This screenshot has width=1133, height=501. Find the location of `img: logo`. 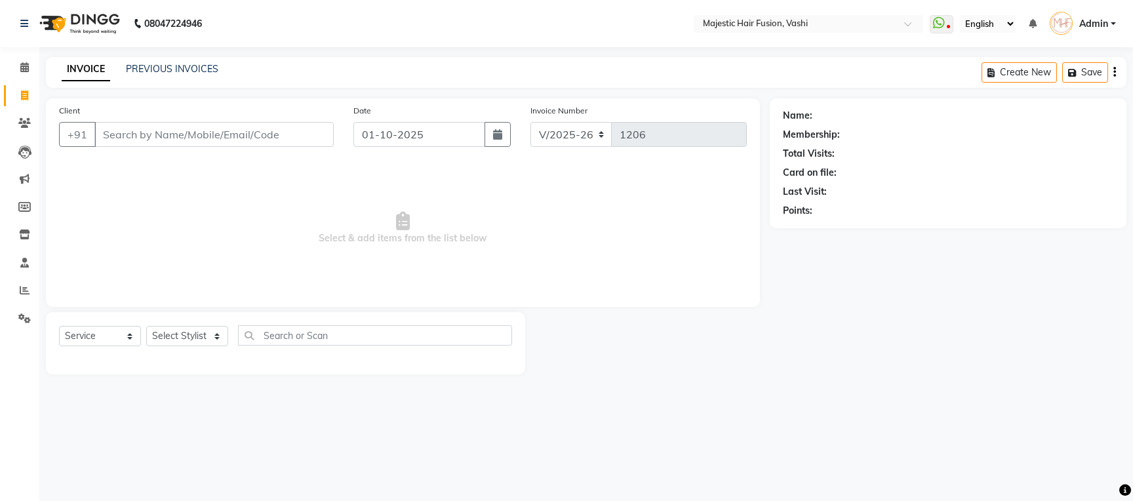

img: logo is located at coordinates (78, 24).